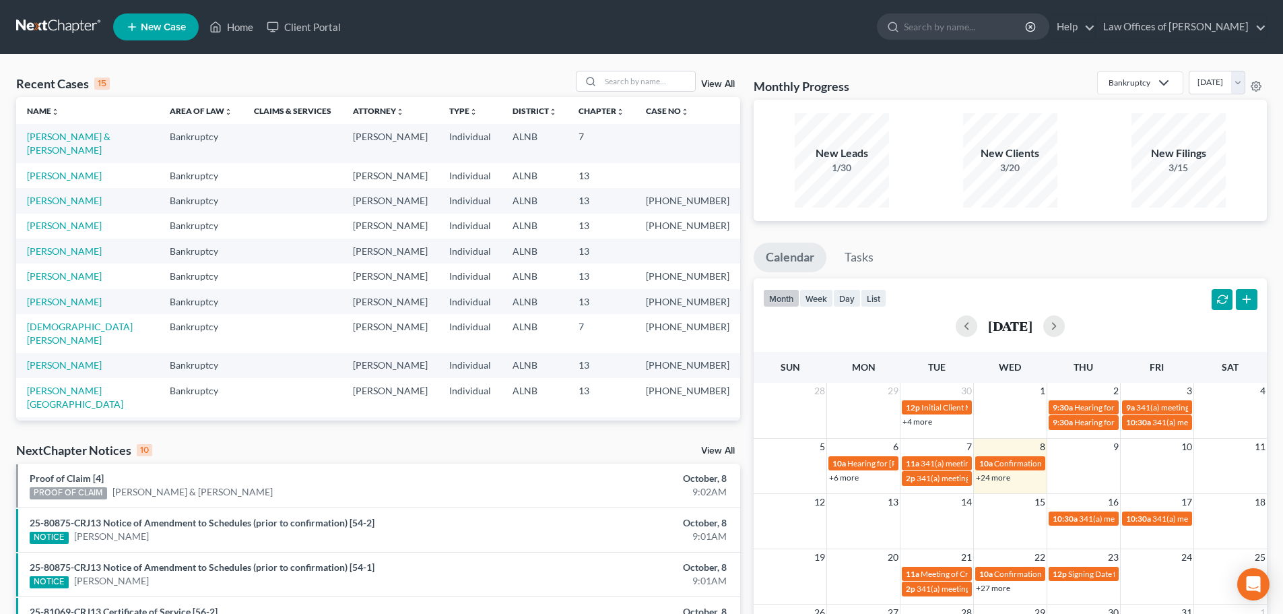 The image size is (1283, 614). Describe the element at coordinates (1116, 391) in the screenshot. I see `span: 2` at that location.